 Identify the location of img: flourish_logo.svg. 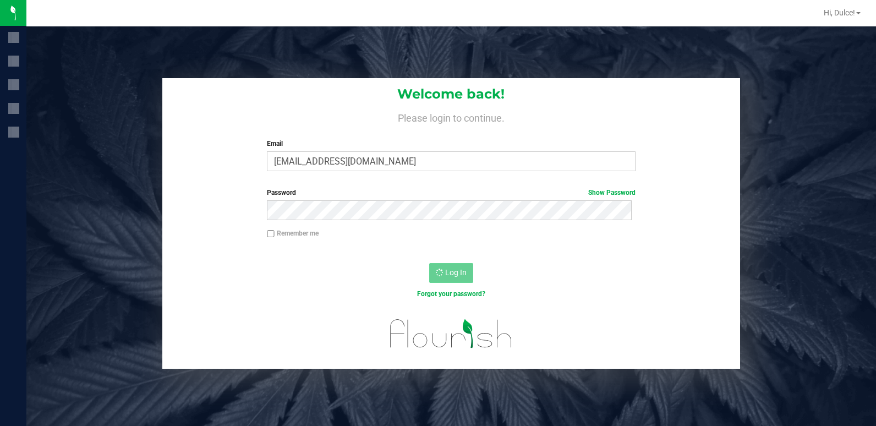
(451, 334).